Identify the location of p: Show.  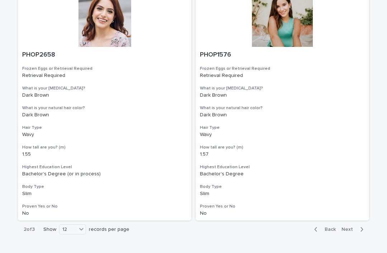
(50, 230).